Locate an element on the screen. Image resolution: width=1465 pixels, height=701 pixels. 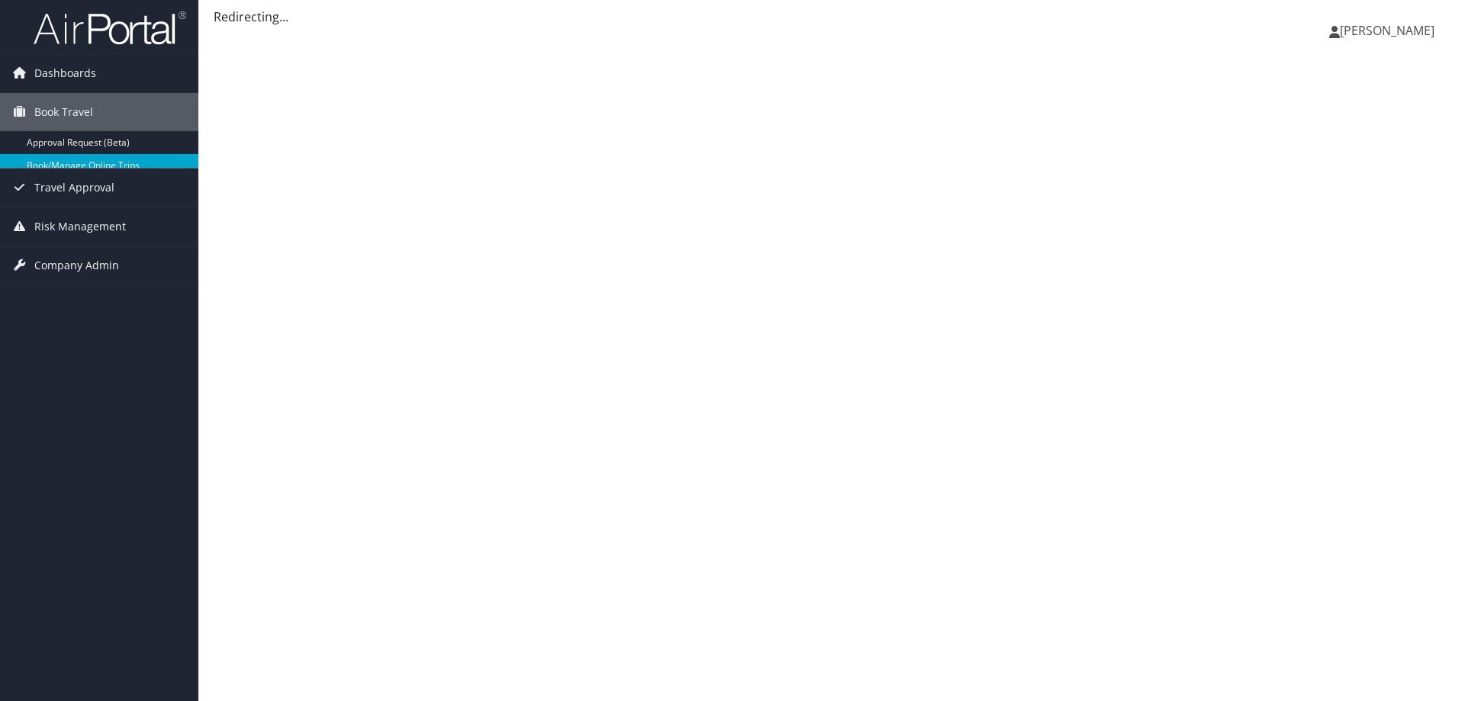
span: Company Admin is located at coordinates (76, 266).